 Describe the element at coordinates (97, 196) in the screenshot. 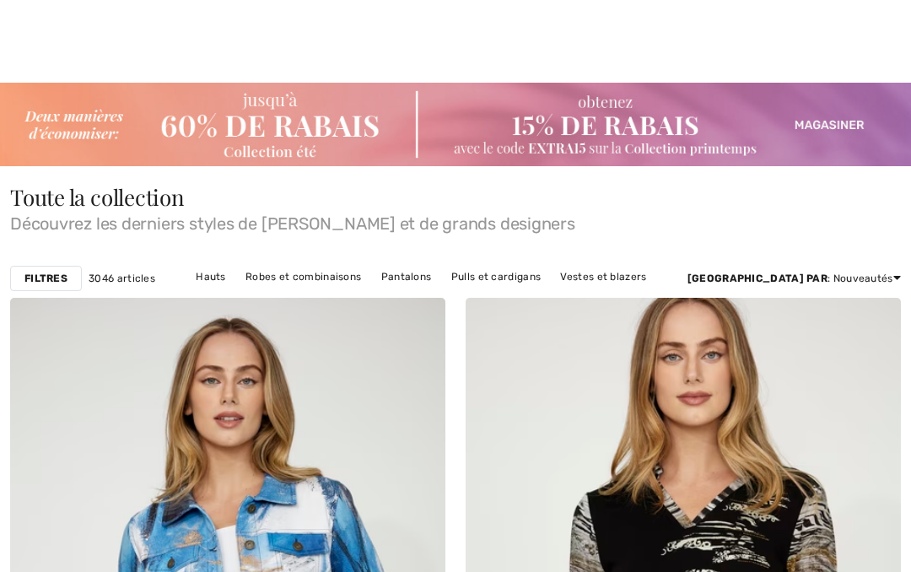

I see `span: Toute la collection` at that location.